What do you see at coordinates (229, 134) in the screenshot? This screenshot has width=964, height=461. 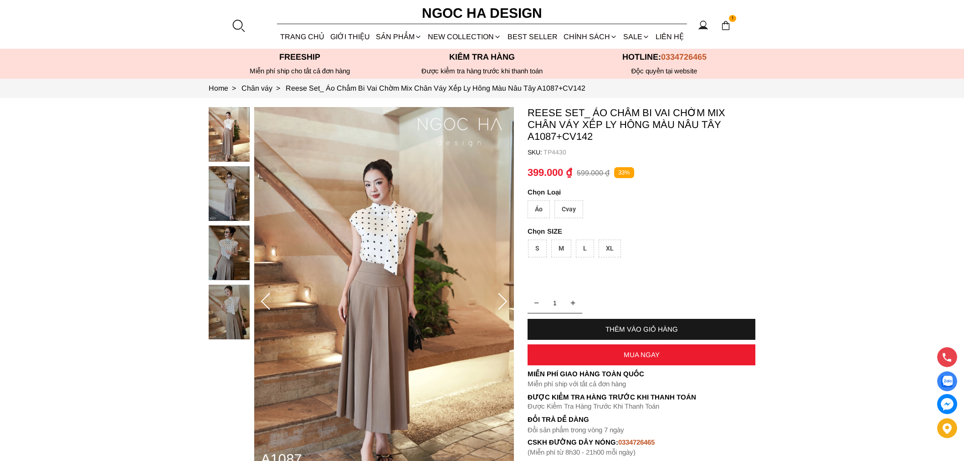 I see `img: Reese Set_ Áo Chấm Bi Vai Chờm Mix Chân Váy Xếp Ly Hông Màu Nâu Tây A1087+CV142_mini_0` at bounding box center [229, 134].